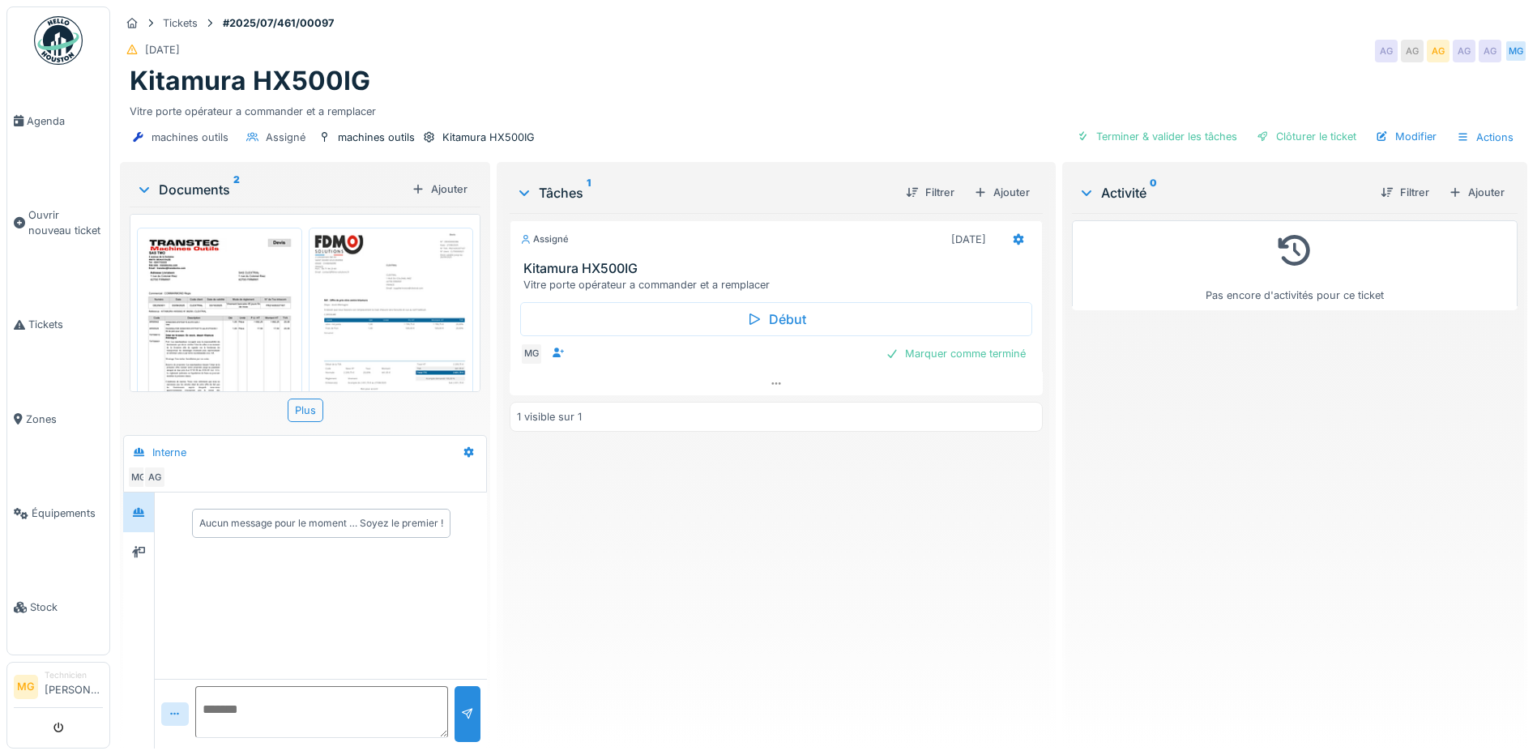 This screenshot has width=1537, height=755. I want to click on span: Ouvrir nouveau ticket, so click(66, 223).